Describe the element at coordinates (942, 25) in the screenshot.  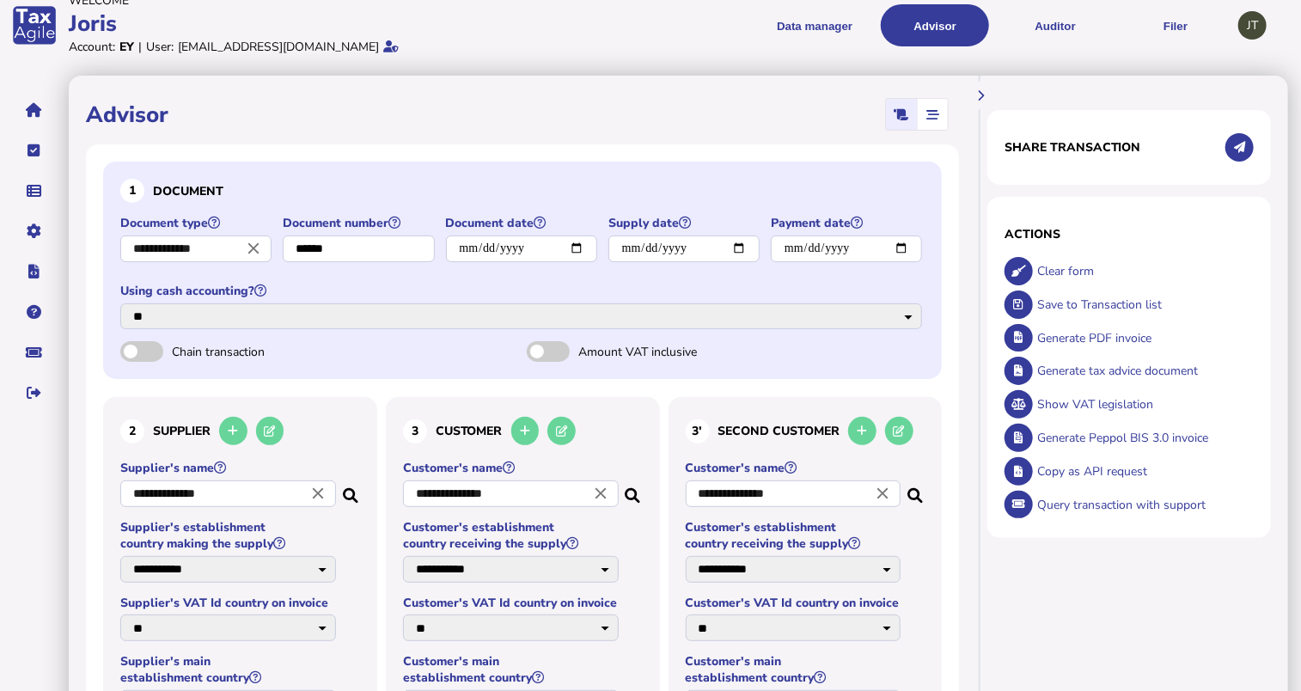
I see `menu: navigate products` at that location.